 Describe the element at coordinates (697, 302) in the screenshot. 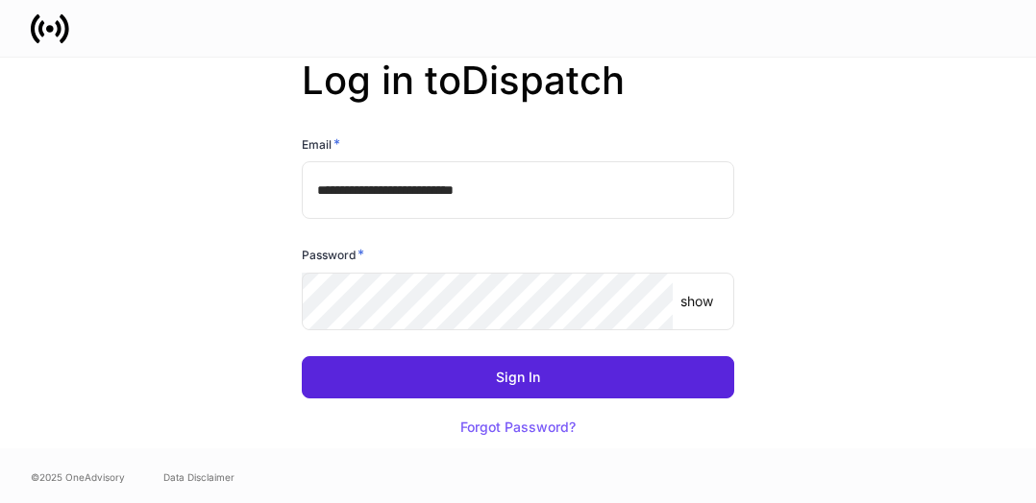

I see `p: show` at that location.